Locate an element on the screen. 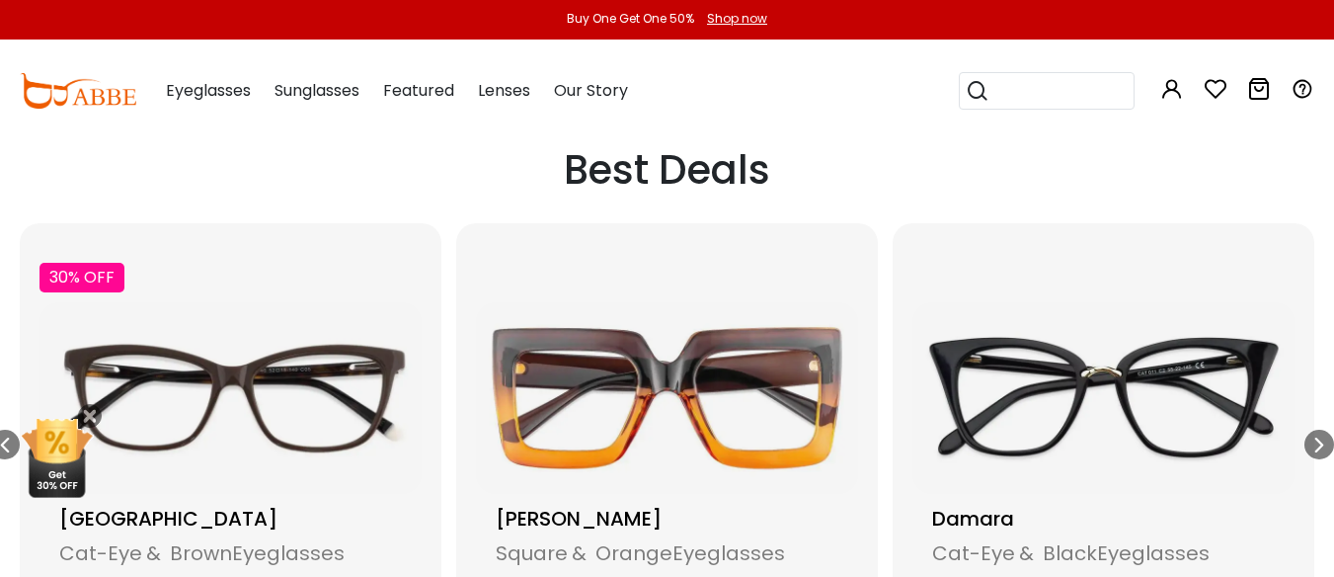 The image size is (1334, 577). div: Cat-Eye Brown Eyeglasses is located at coordinates (230, 553).